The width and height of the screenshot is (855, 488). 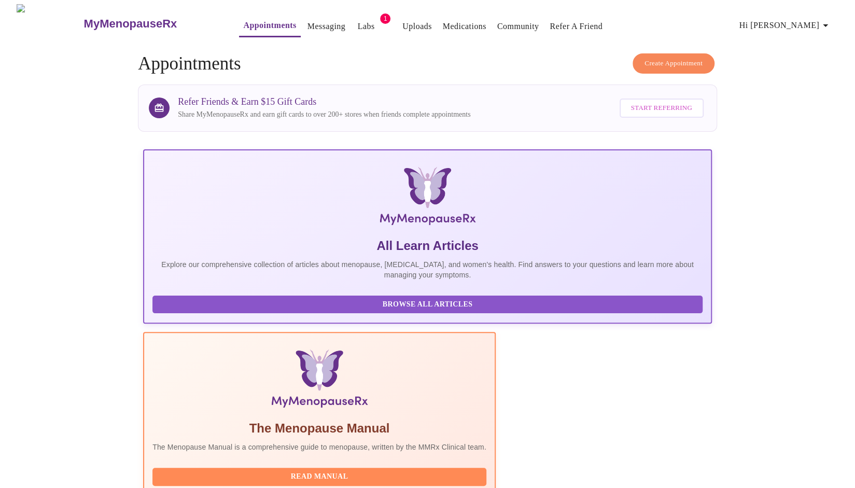 What do you see at coordinates (385, 19) in the screenshot?
I see `span: 1` at bounding box center [385, 19].